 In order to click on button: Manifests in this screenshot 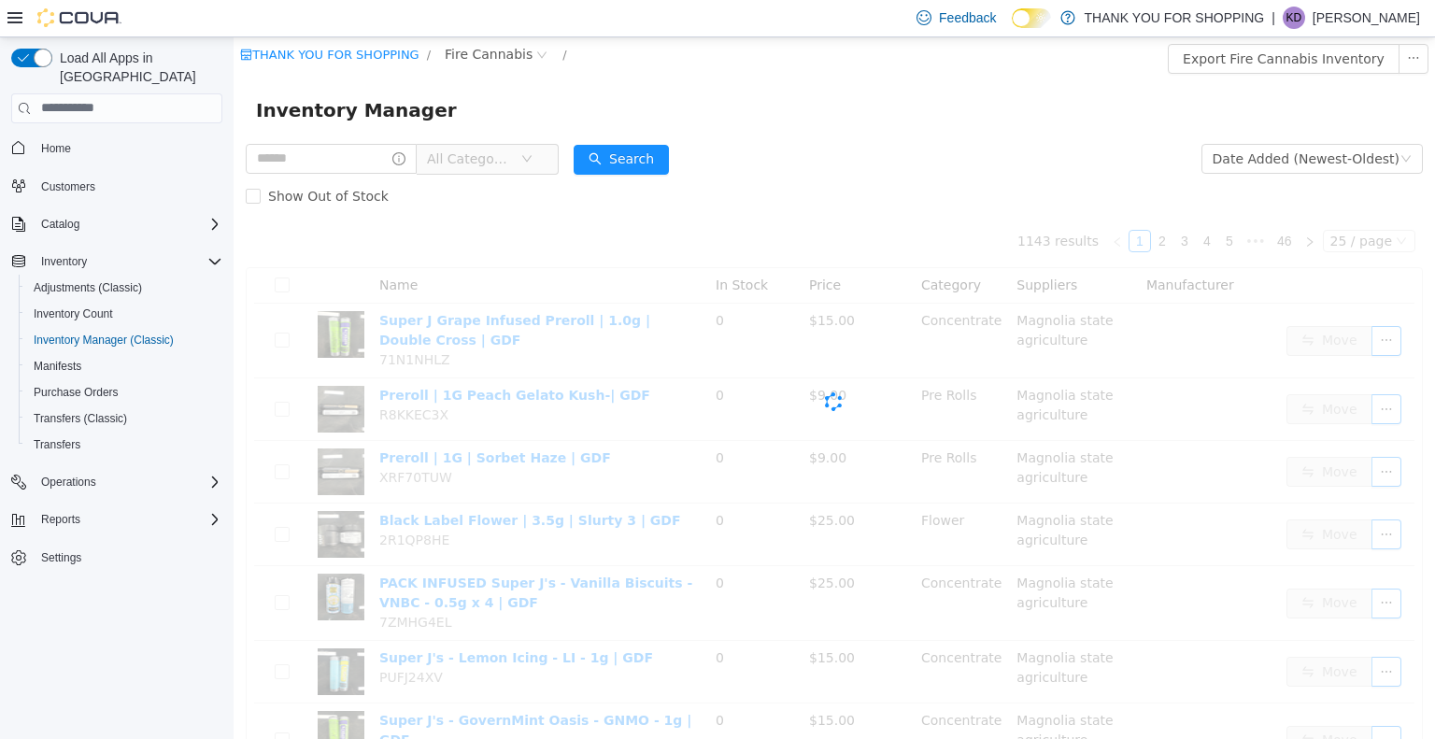, I will do `click(124, 366)`.